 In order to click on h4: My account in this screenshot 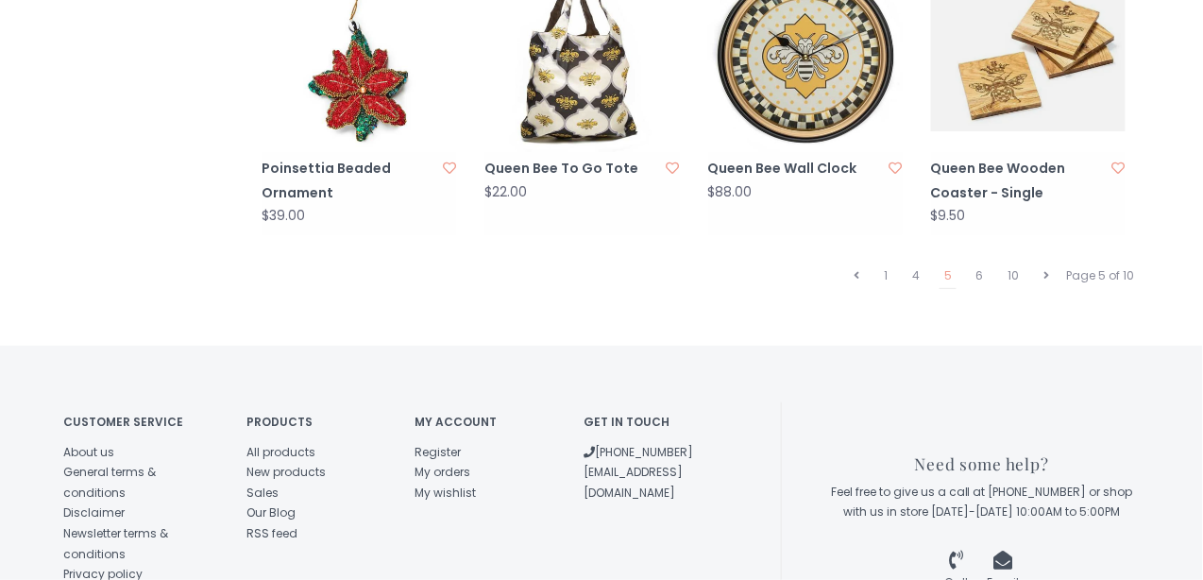, I will do `click(486, 421)`.